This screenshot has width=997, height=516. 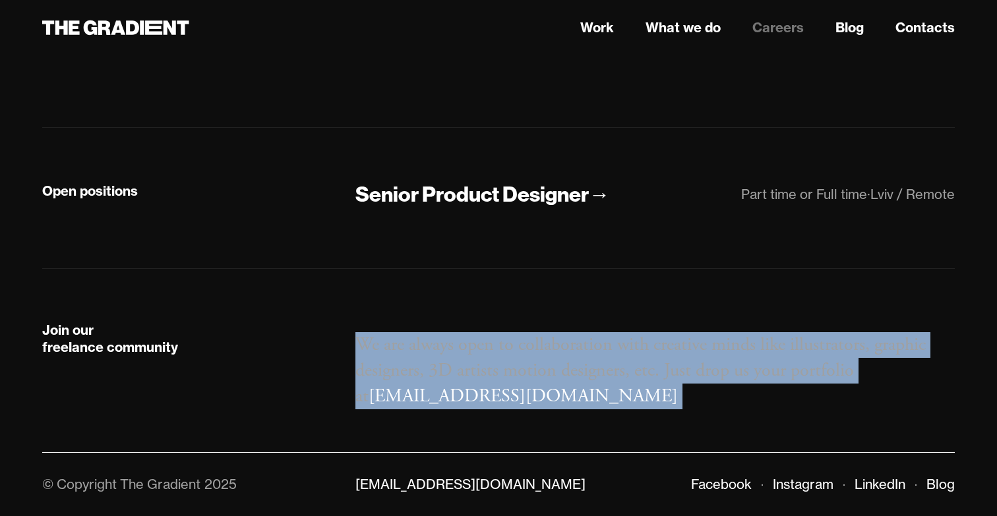 I want to click on a: LinkedIn, so click(x=880, y=484).